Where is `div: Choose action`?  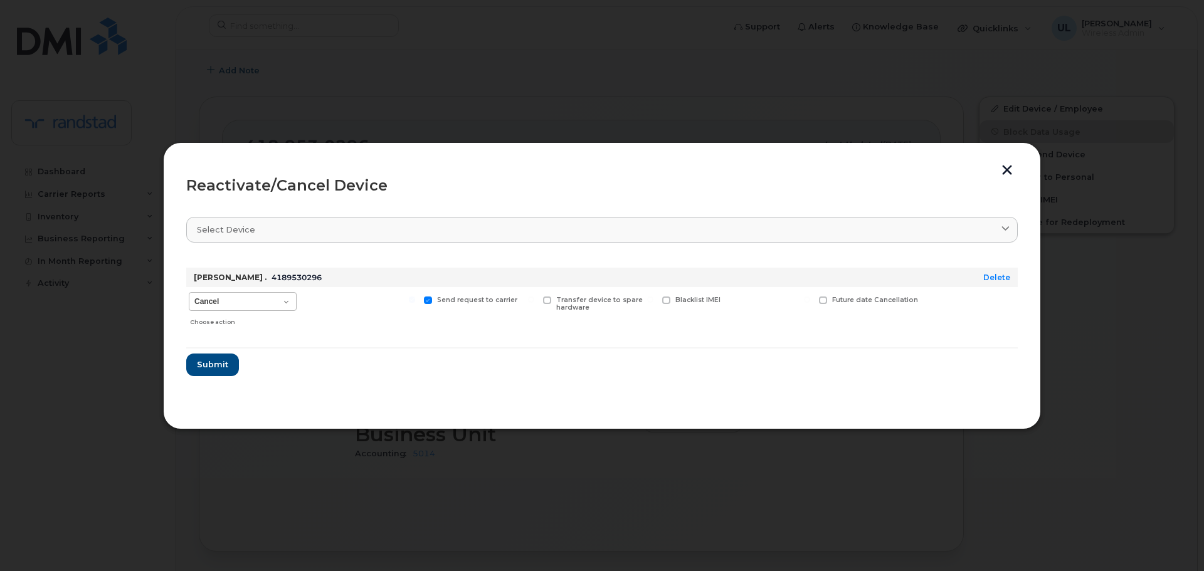
div: Choose action is located at coordinates (243, 320).